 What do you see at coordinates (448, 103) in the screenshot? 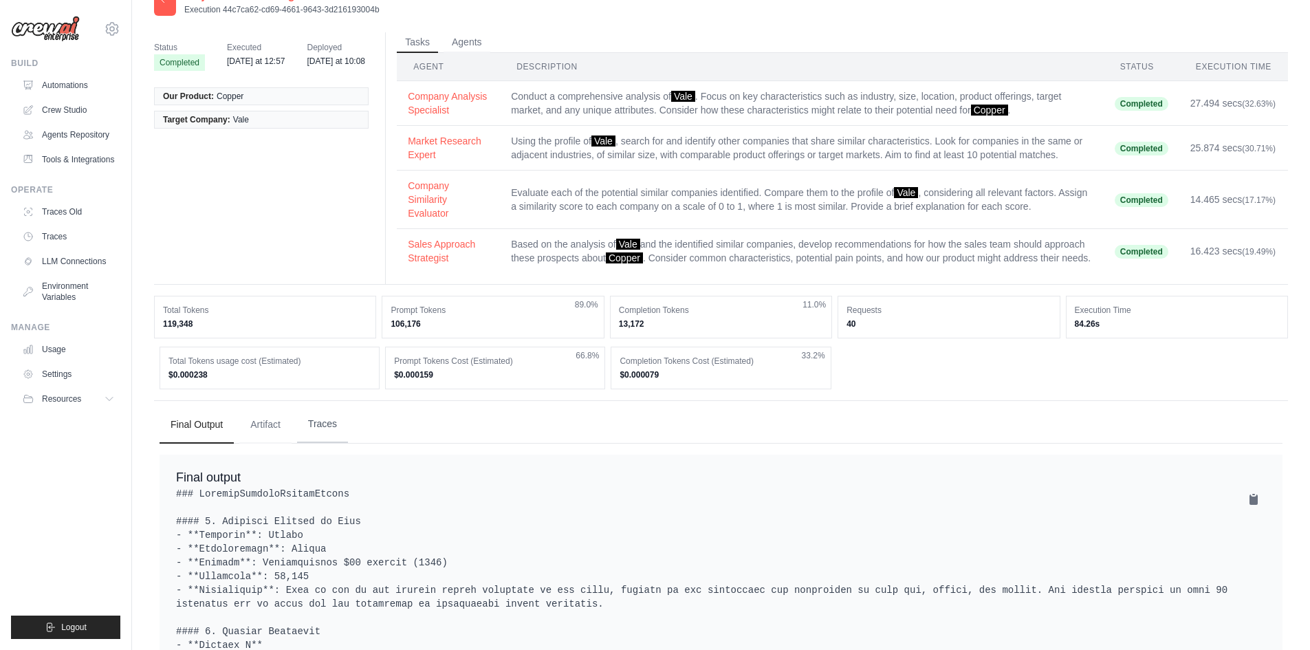
I see `button: Company Analysis Specialist` at bounding box center [448, 103].